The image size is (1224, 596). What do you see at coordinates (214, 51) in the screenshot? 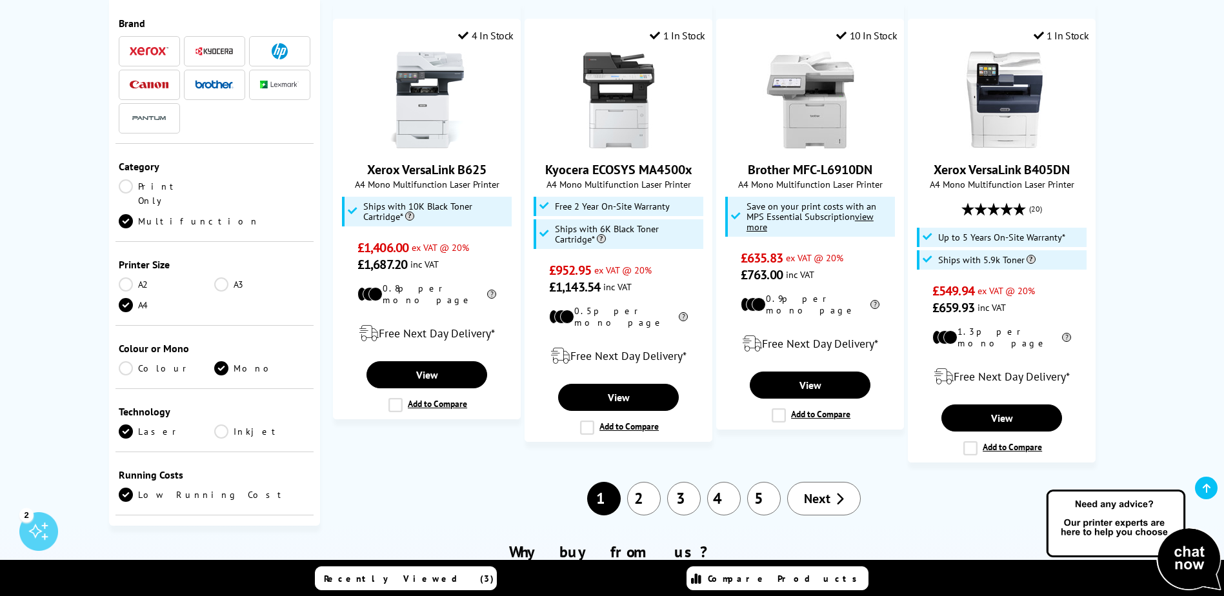
I see `a: Kyocera` at bounding box center [214, 51].